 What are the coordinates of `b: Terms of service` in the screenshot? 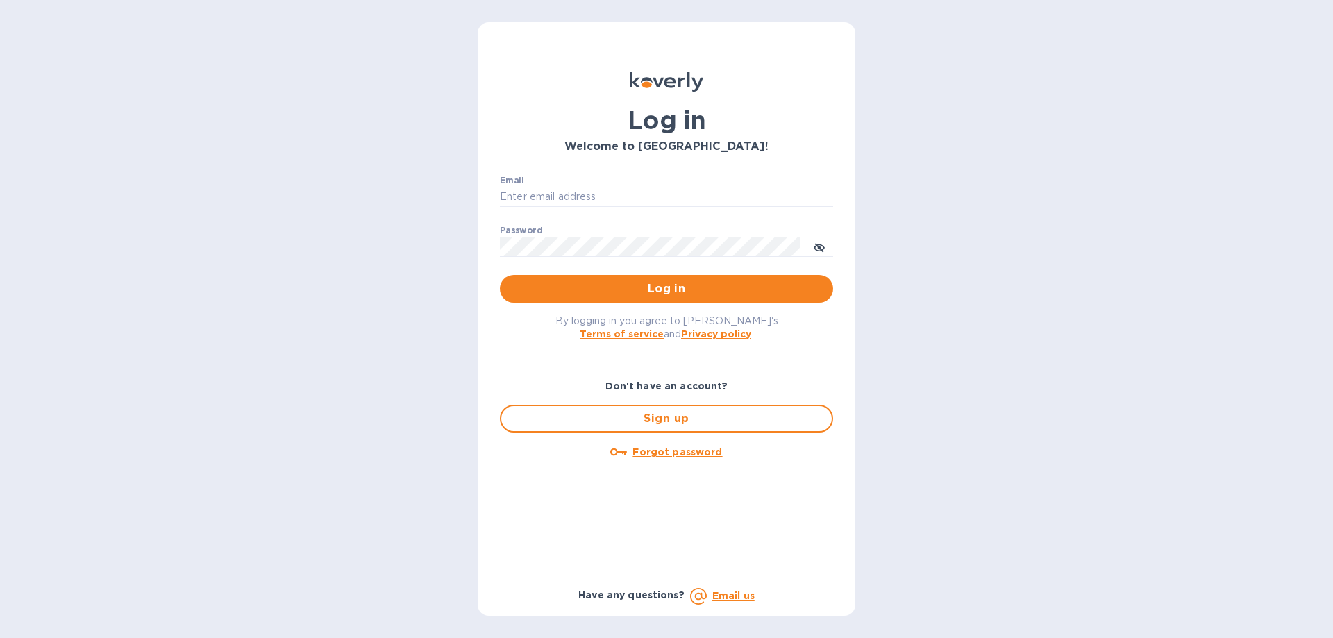 It's located at (622, 334).